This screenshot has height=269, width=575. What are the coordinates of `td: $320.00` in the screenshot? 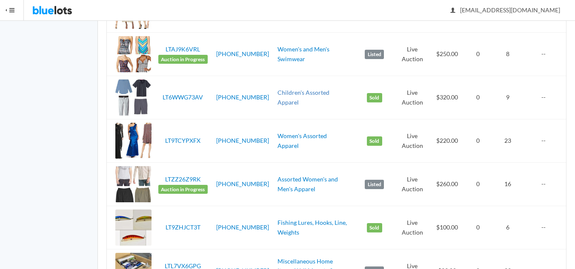 It's located at (447, 98).